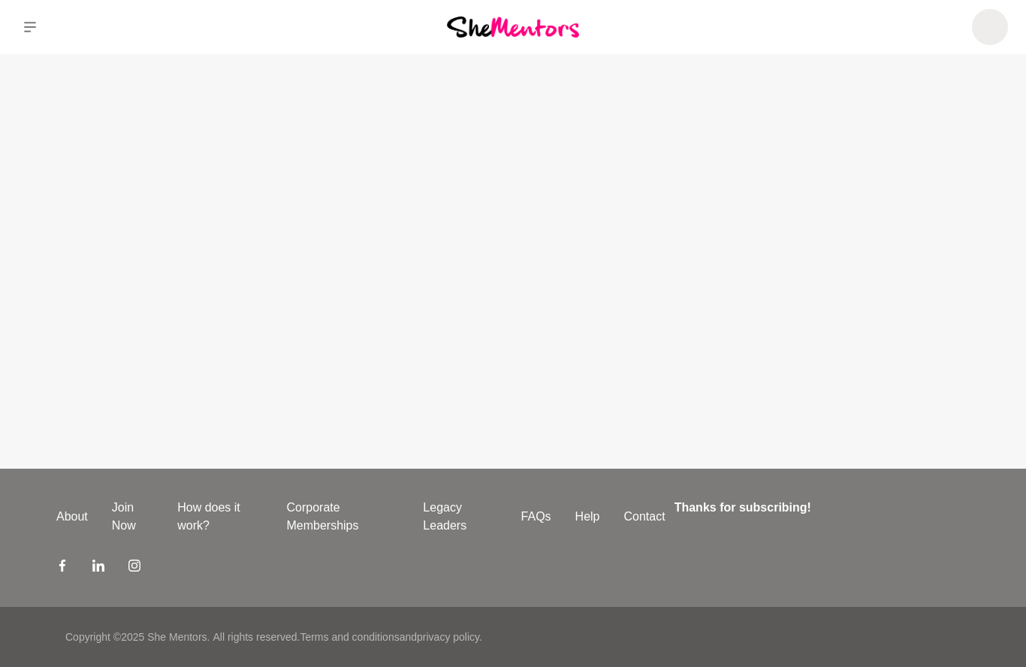 The width and height of the screenshot is (1026, 667). Describe the element at coordinates (347, 637) in the screenshot. I see `p: All rights reserved. and .` at that location.